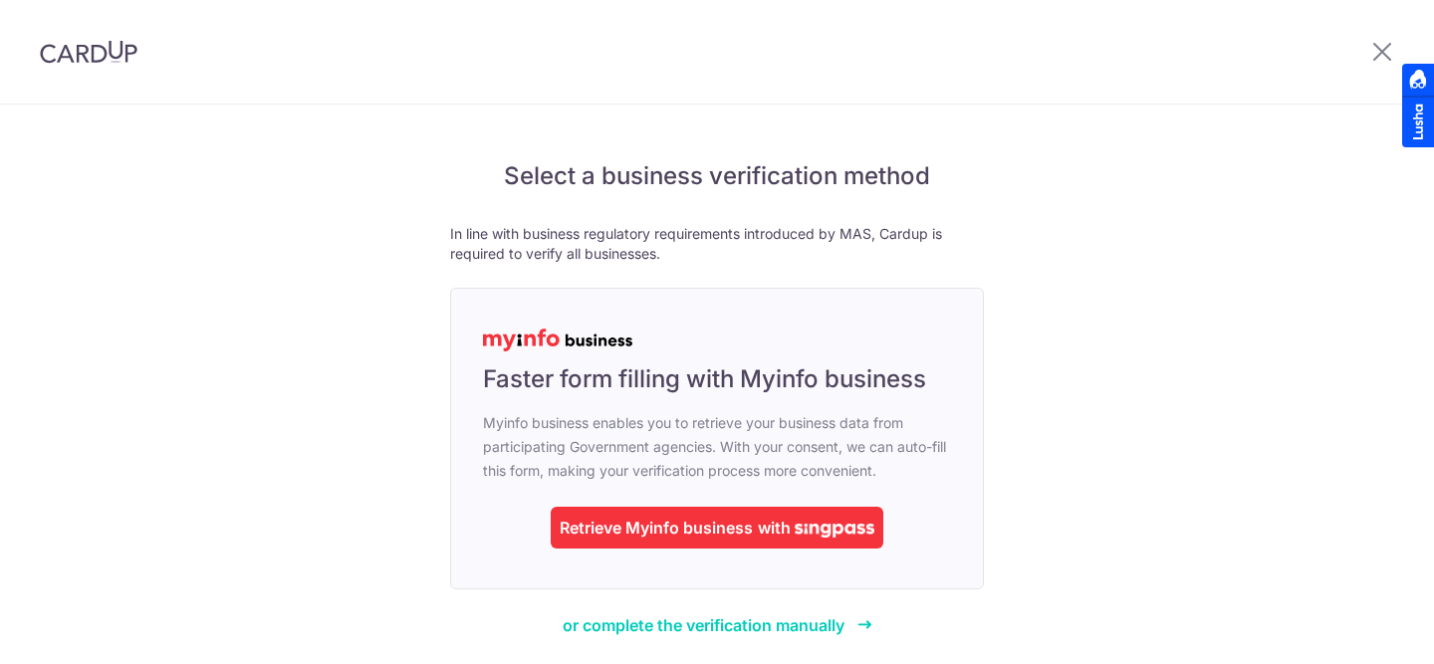 The width and height of the screenshot is (1434, 664). What do you see at coordinates (558, 340) in the screenshot?
I see `img: MyInfoLogo` at bounding box center [558, 340].